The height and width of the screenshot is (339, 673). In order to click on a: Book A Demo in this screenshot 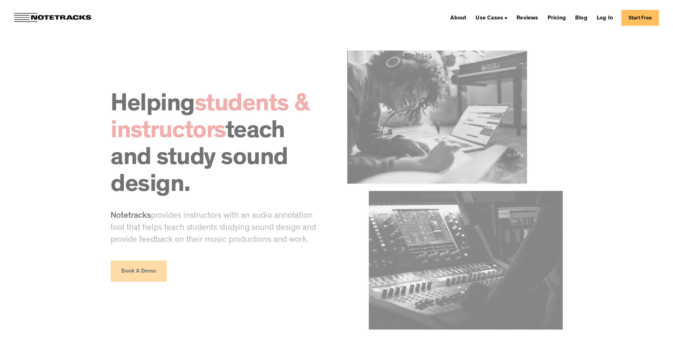, I will do `click(138, 271)`.